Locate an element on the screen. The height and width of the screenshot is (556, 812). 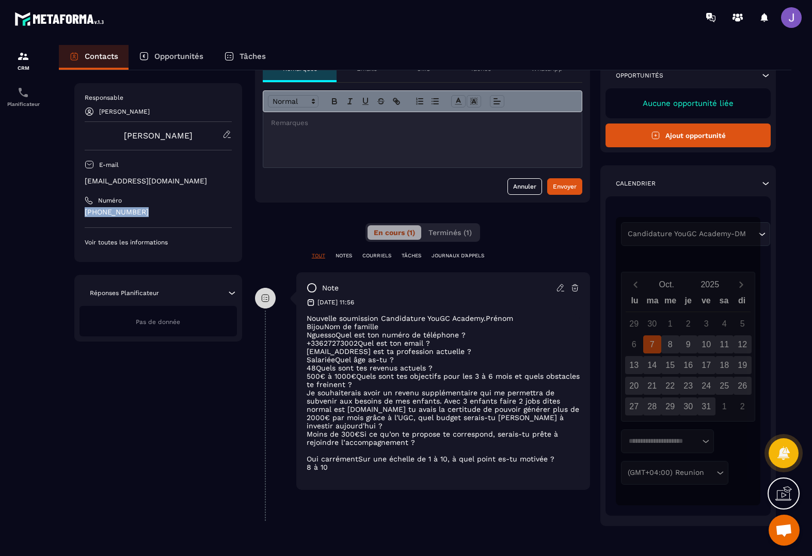
button: En cours (1) is located at coordinates (394, 232).